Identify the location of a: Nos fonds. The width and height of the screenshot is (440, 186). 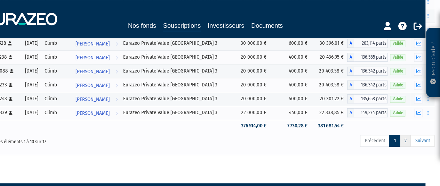
(142, 26).